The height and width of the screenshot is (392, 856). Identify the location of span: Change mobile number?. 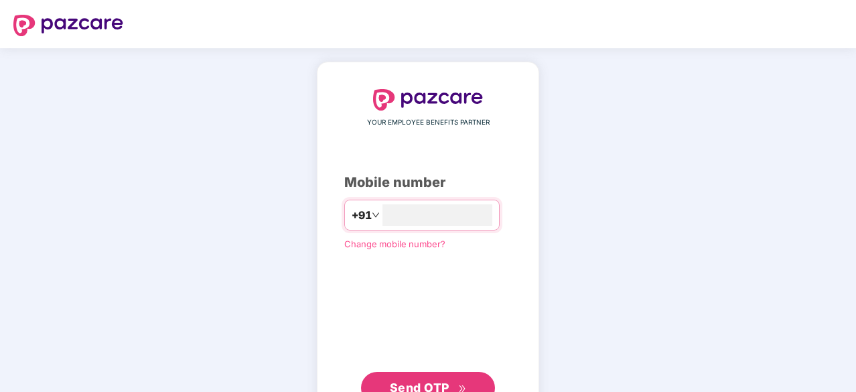
(394, 244).